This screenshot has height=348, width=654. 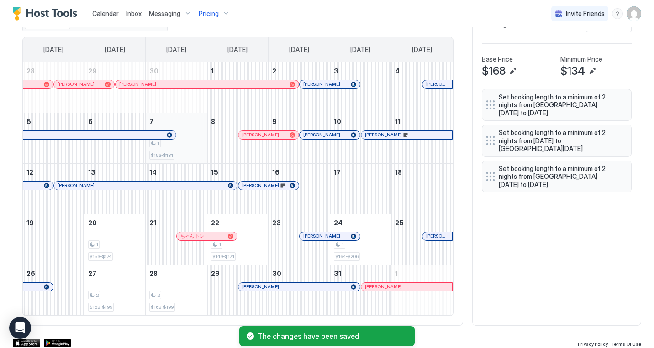 I want to click on a: October 14, 2025, so click(x=176, y=172).